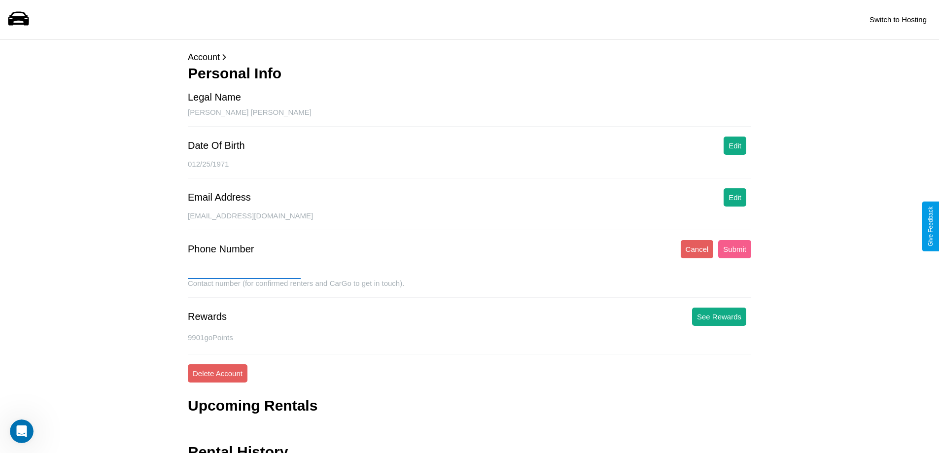 The height and width of the screenshot is (453, 939). What do you see at coordinates (207, 316) in the screenshot?
I see `div: Rewards` at bounding box center [207, 316].